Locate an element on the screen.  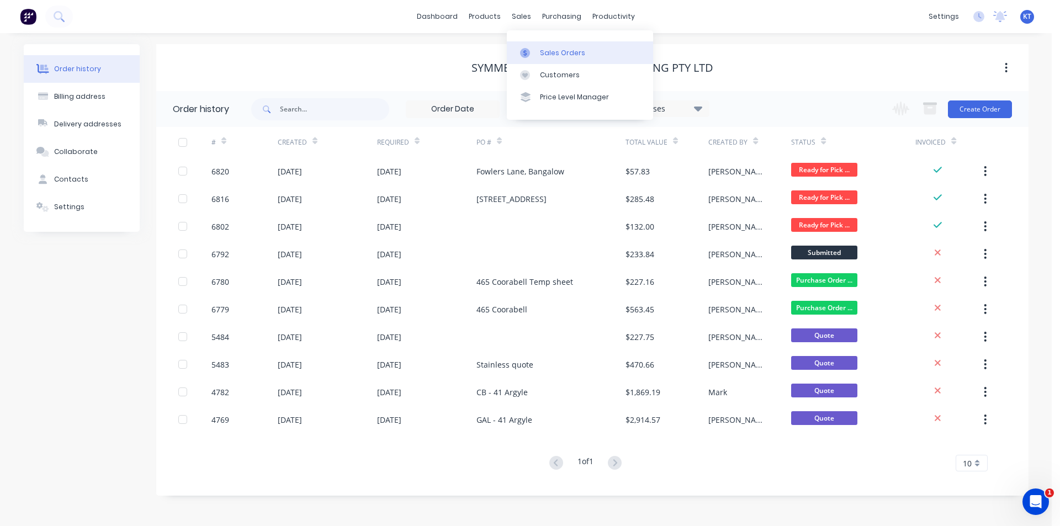
div: $227.16 is located at coordinates (640, 281).